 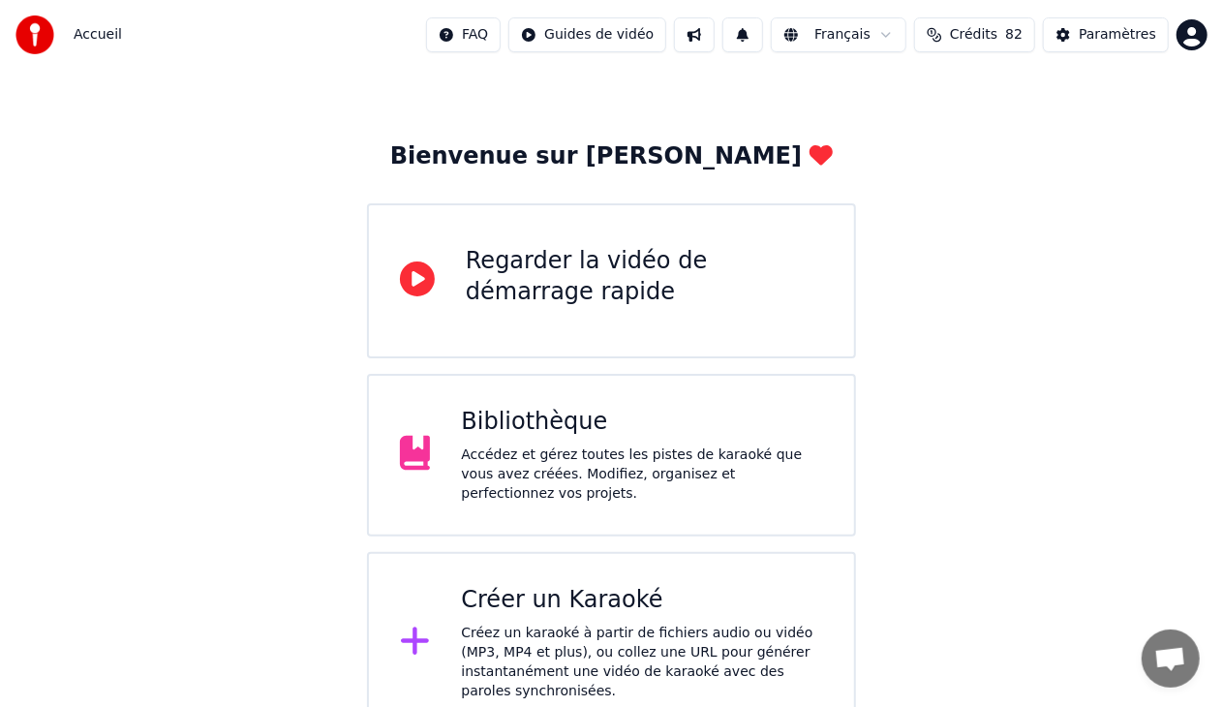 What do you see at coordinates (642, 663) in the screenshot?
I see `div: Créez un karaoké à partir de fichiers audio ou vidéo (MP3, MP4 et plus), ou collez une URL pour g...` at bounding box center [642, 663].